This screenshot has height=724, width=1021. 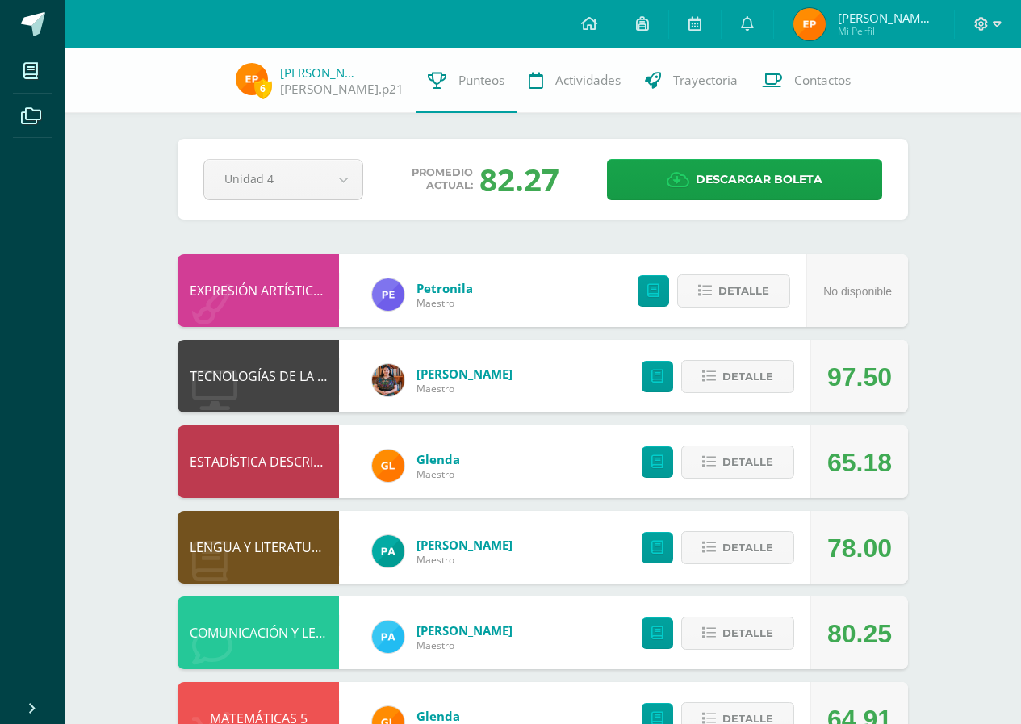 I want to click on span: Punteos, so click(x=481, y=80).